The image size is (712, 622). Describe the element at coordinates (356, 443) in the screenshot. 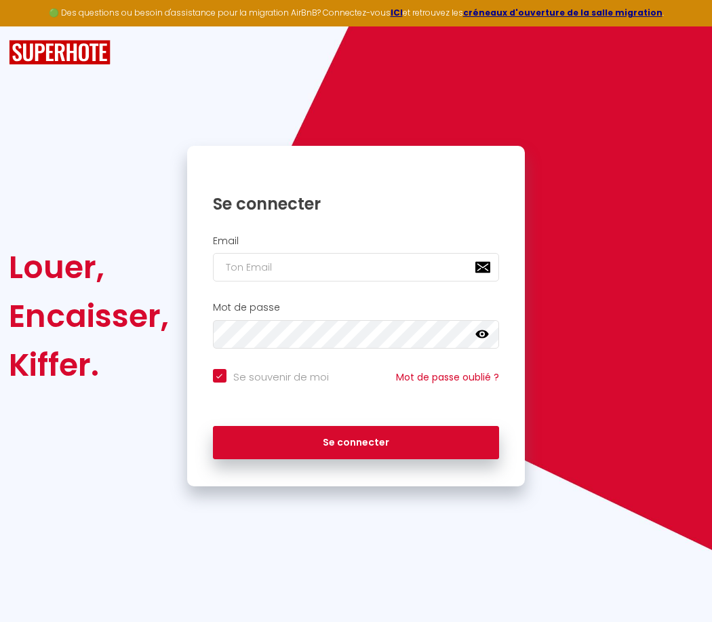

I see `button: Se connecter` at that location.